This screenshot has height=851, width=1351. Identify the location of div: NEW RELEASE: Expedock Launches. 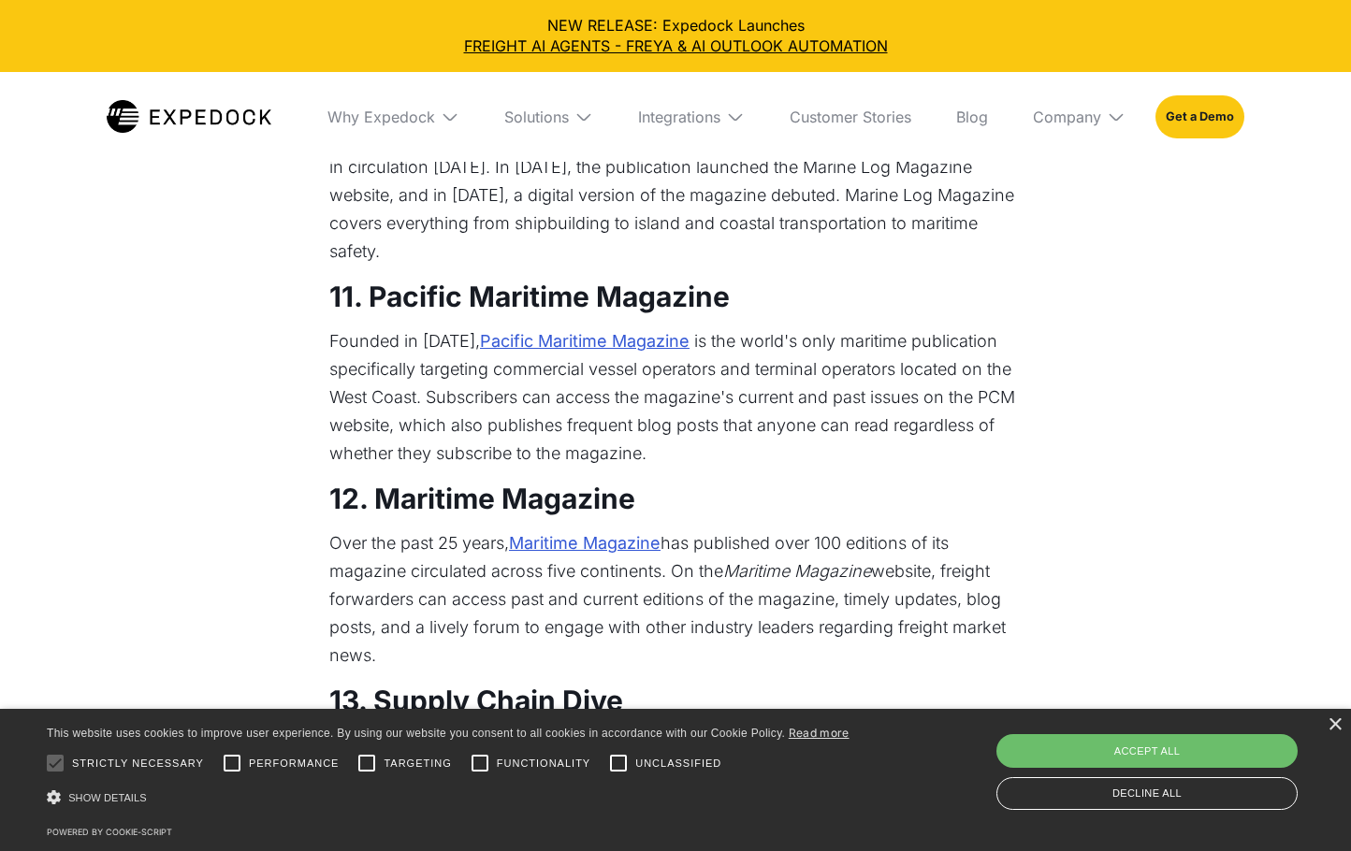
(675, 36).